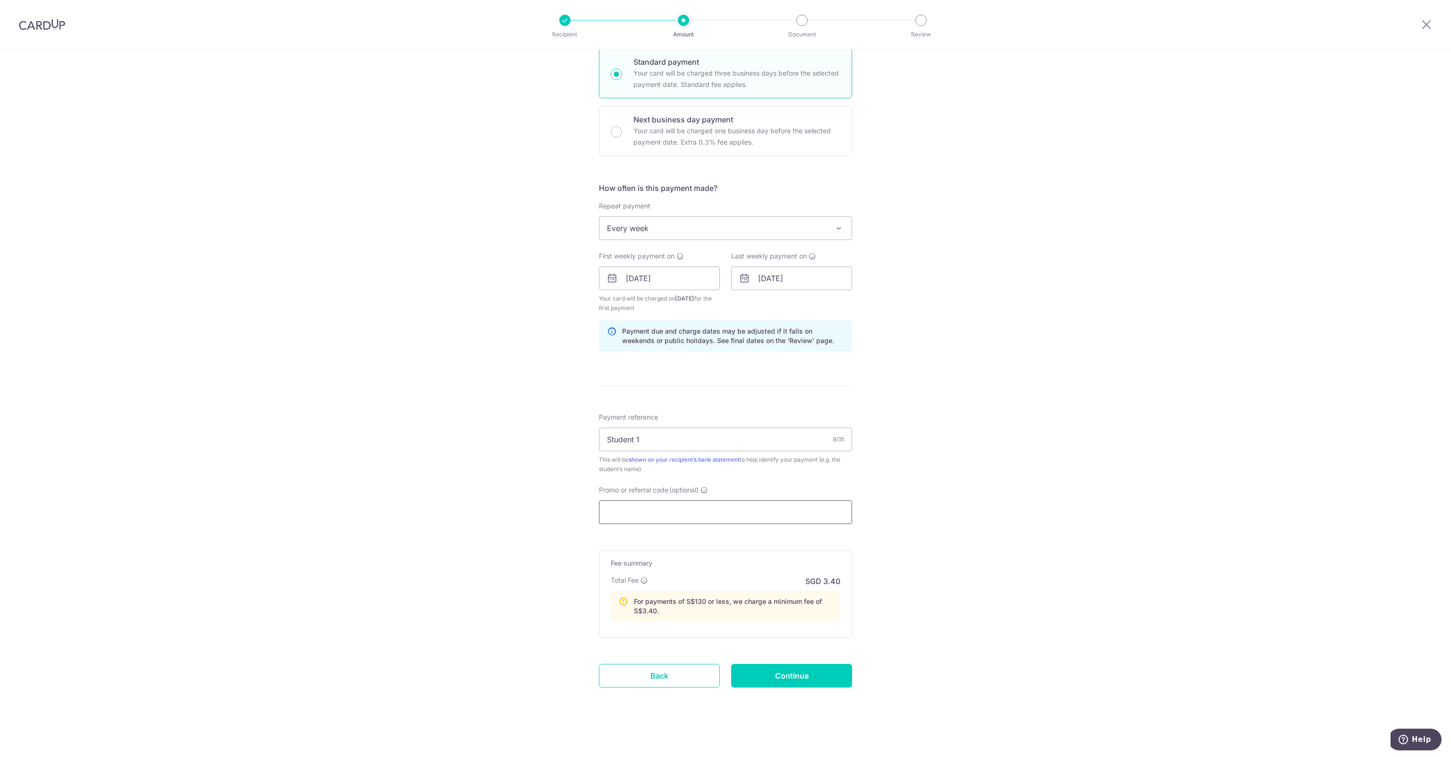 This screenshot has width=1451, height=757. What do you see at coordinates (624, 580) in the screenshot?
I see `p: Total Fee` at bounding box center [624, 580].